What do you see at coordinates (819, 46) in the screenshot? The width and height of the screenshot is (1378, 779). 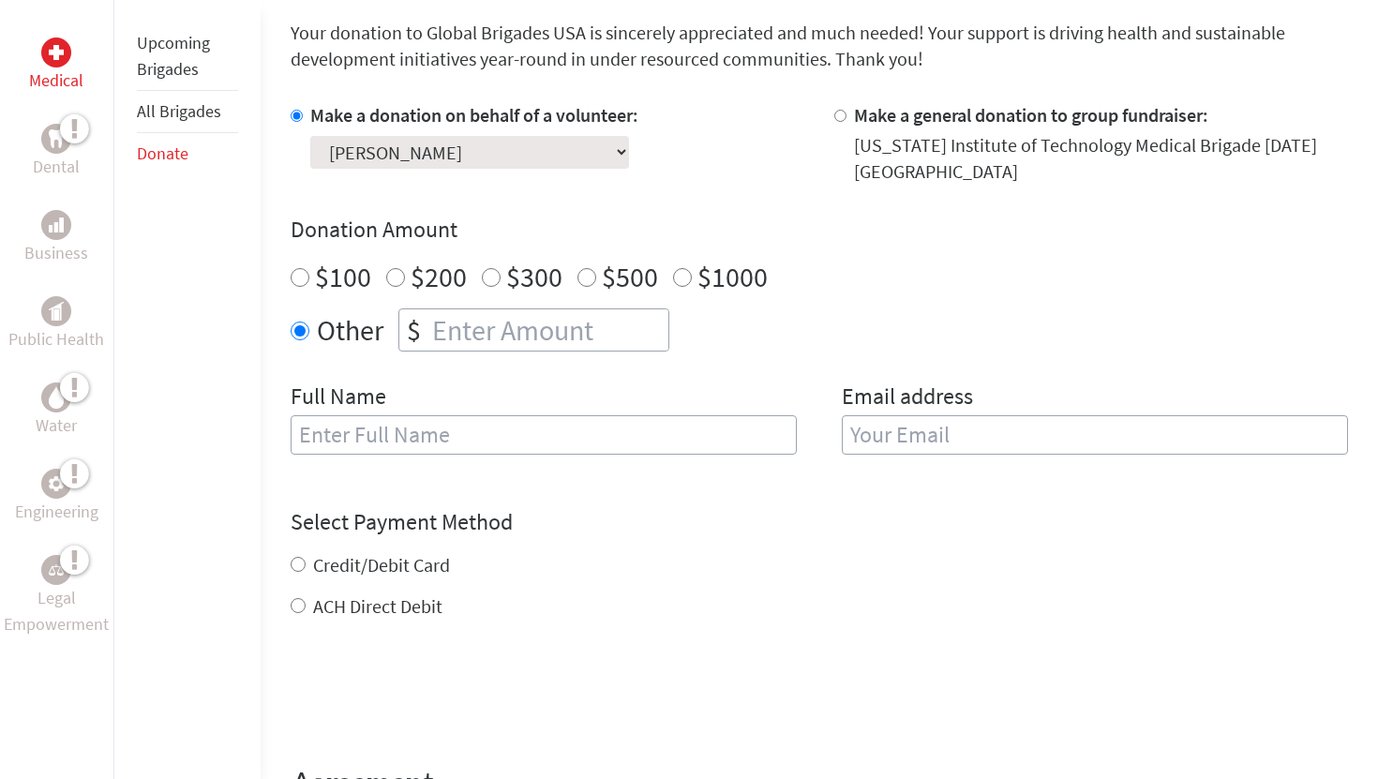 I see `p: Your donation to Global Brigades USA is sincerely appreciated and much needed! Your support is dr...` at bounding box center [819, 46].